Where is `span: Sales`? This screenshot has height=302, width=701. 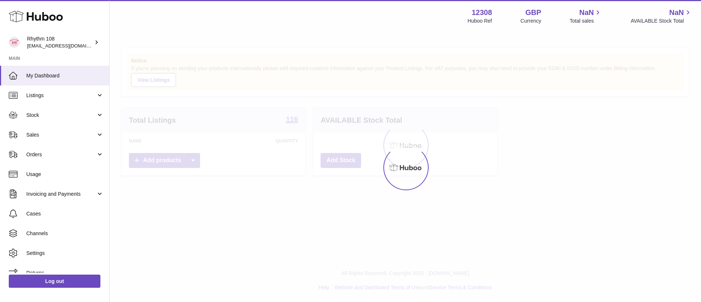 span: Sales is located at coordinates (61, 135).